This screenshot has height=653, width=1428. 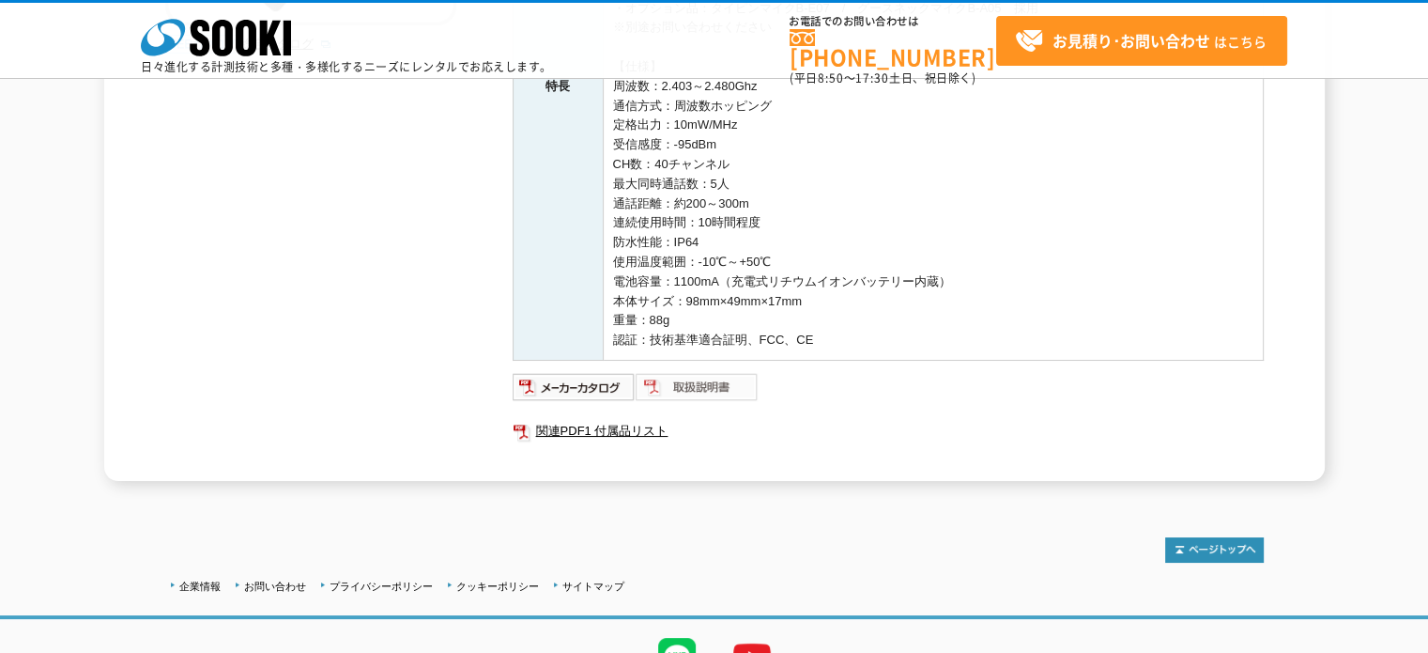 What do you see at coordinates (1142, 40) in the screenshot?
I see `a: お見積り･お問い合わせはこちら` at bounding box center [1142, 40].